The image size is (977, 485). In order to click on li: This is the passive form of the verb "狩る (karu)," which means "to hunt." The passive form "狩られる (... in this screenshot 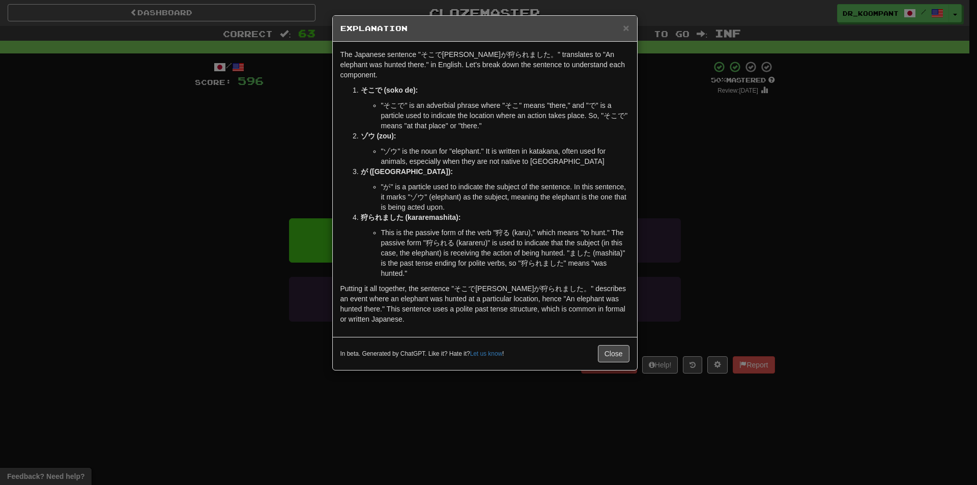, I will do `click(505, 253)`.